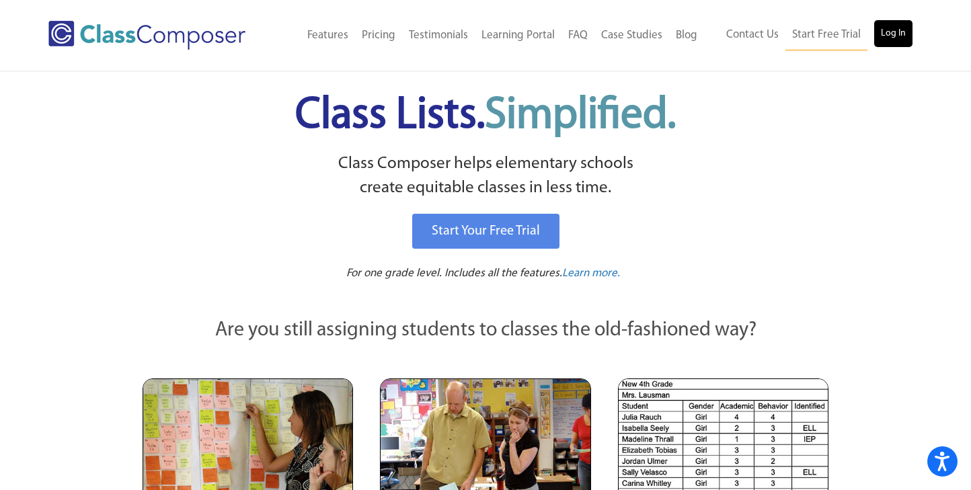 The image size is (971, 490). I want to click on a: Start Free Trial, so click(827, 35).